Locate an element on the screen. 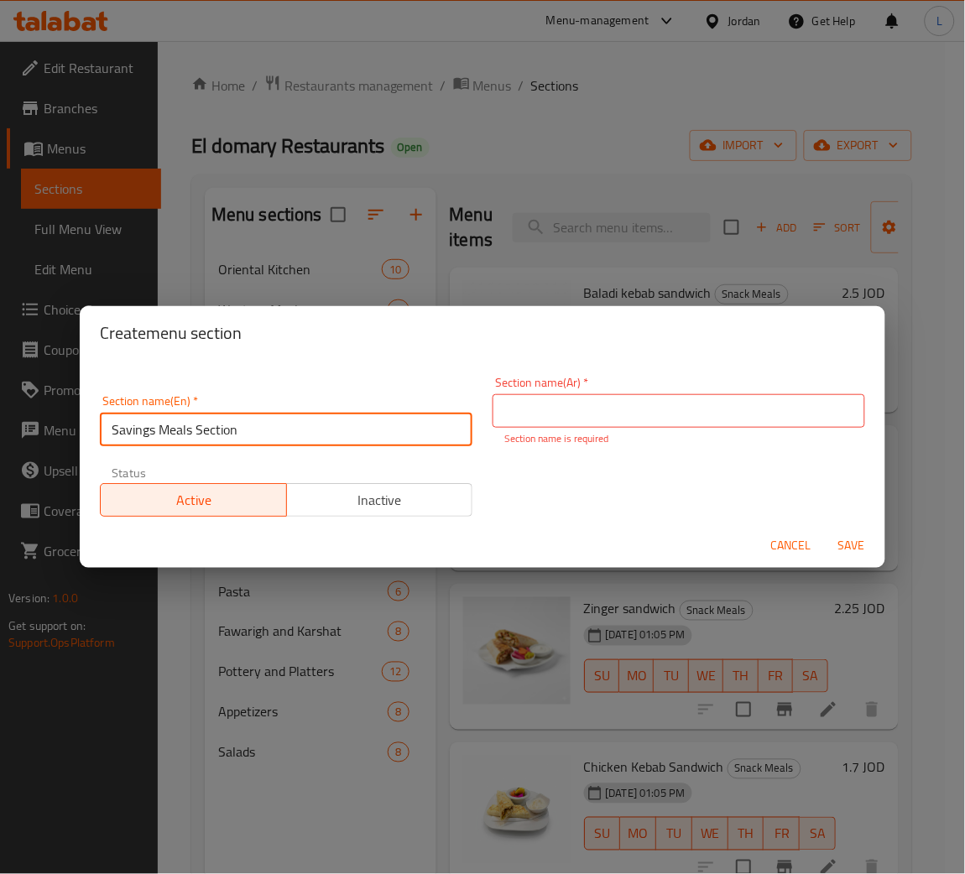 The image size is (965, 874). h2: Create menu section is located at coordinates (482, 333).